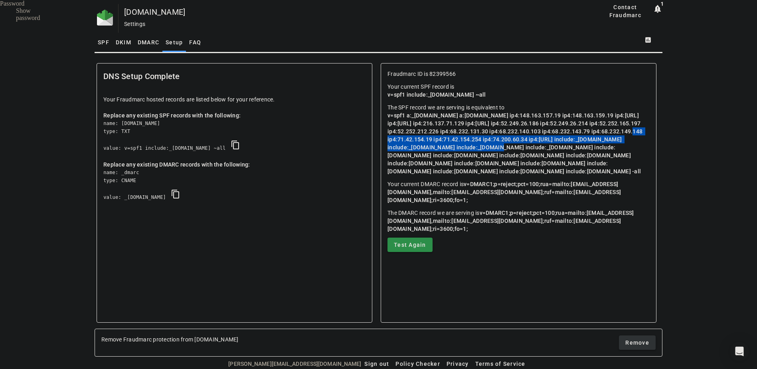 This screenshot has height=369, width=757. I want to click on div: Your Fraudmarc hosted records are listed below for your reference., so click(234, 99).